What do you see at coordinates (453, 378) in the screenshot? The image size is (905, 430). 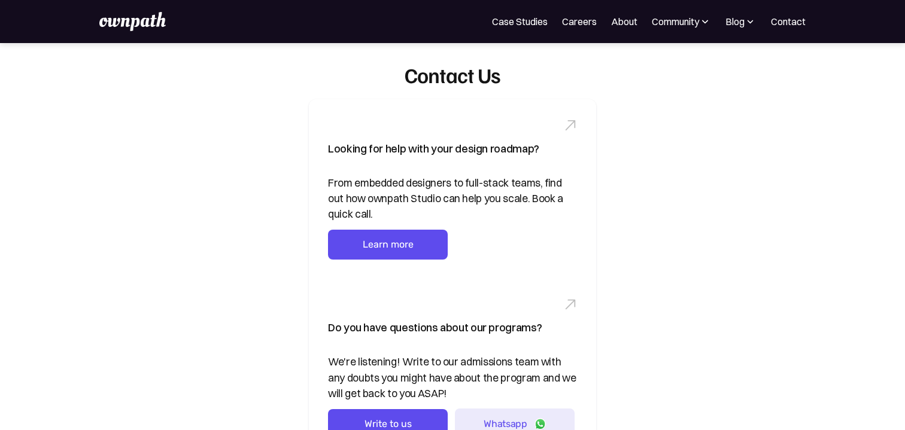 I see `div: We're listening! Write to our admissions team with any doubts you might have about the program an...` at bounding box center [453, 378].